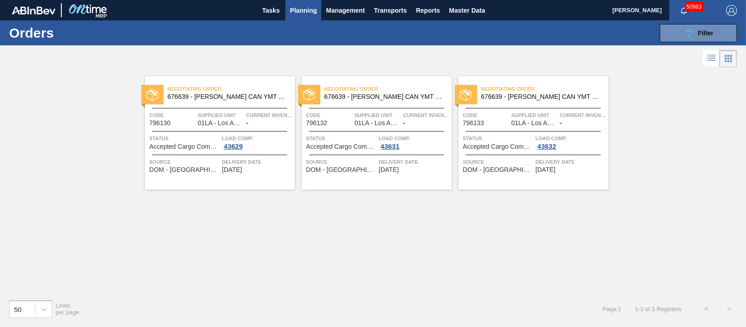 The height and width of the screenshot is (327, 746). Describe the element at coordinates (698, 33) in the screenshot. I see `button: Filter` at that location.